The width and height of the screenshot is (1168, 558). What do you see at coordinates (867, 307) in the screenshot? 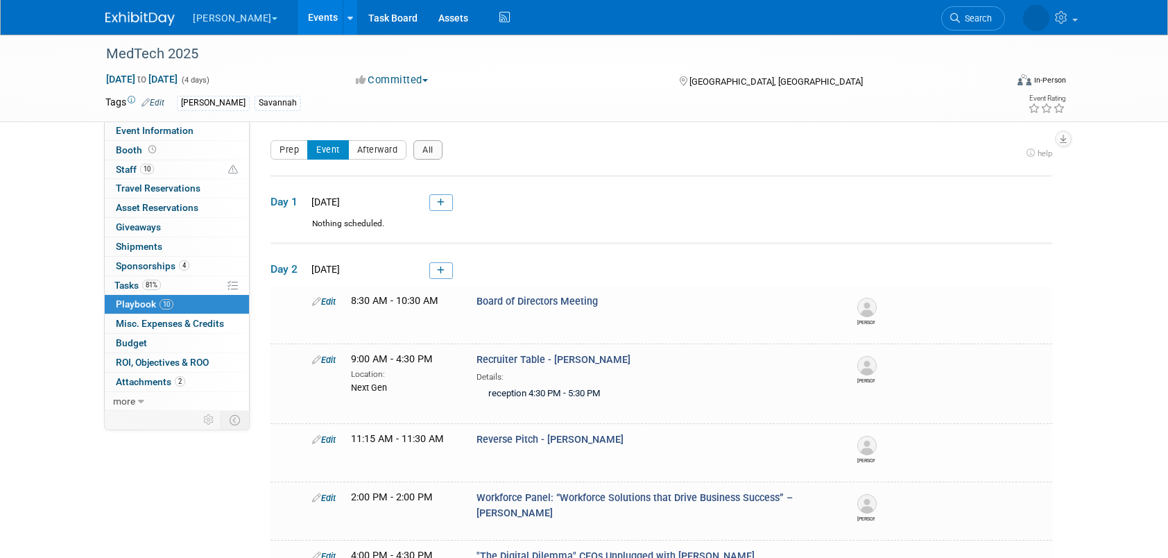
I see `img: Jean-Claude Dubacher` at bounding box center [867, 307].